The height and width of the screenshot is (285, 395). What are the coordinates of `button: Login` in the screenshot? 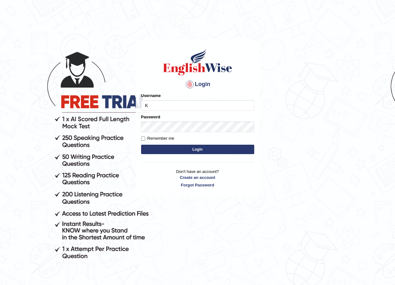 It's located at (198, 150).